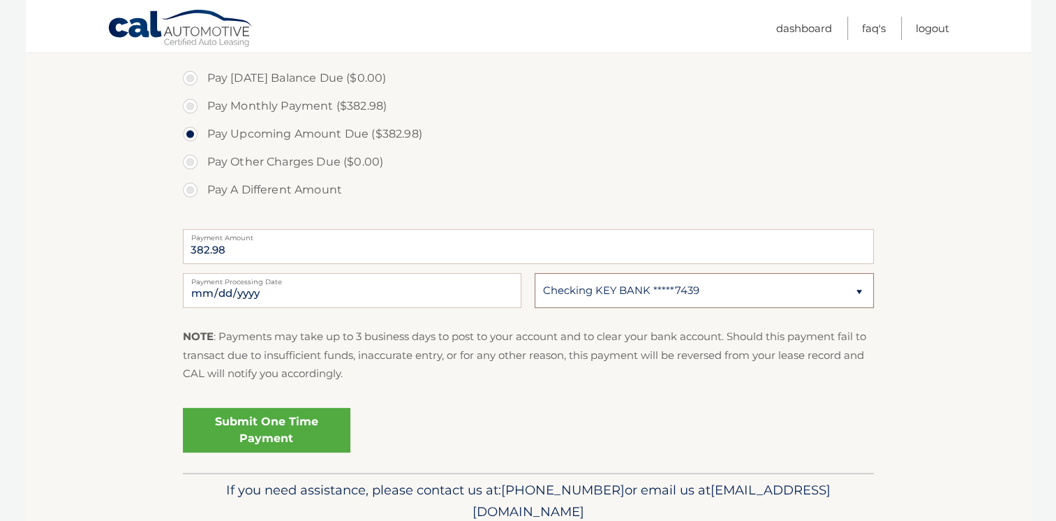 The image size is (1056, 521). I want to click on a: Submit One Time Payment, so click(267, 430).